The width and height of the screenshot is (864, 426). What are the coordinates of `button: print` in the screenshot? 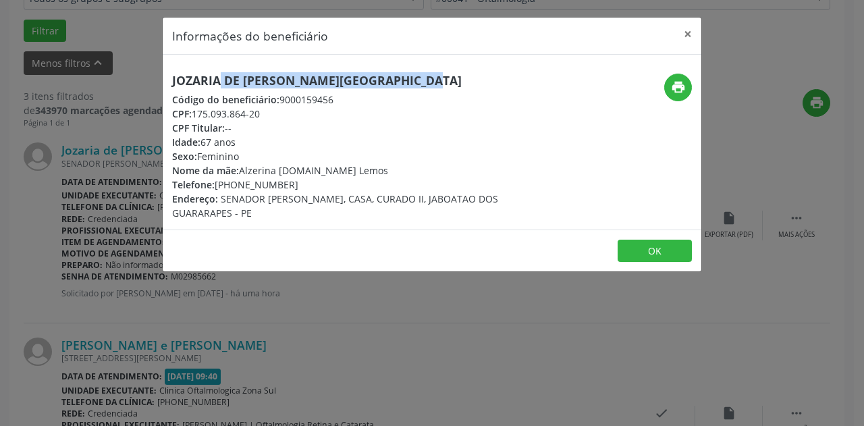 It's located at (678, 87).